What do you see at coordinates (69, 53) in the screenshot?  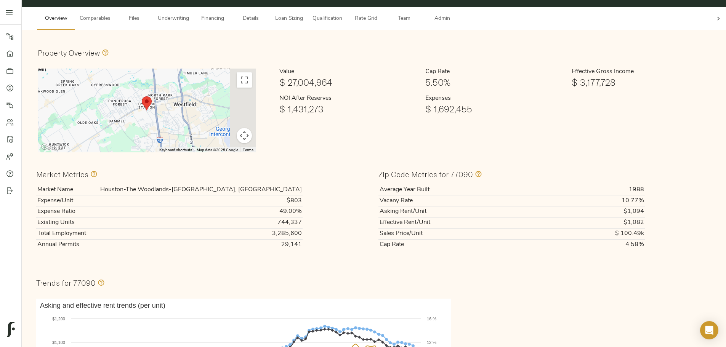 I see `h3: Property Overview` at bounding box center [69, 53].